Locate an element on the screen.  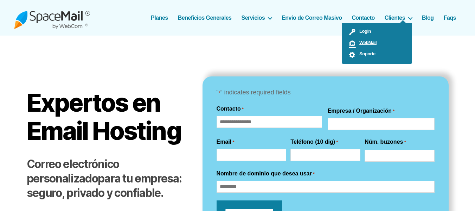
a: Faqs is located at coordinates (450, 18).